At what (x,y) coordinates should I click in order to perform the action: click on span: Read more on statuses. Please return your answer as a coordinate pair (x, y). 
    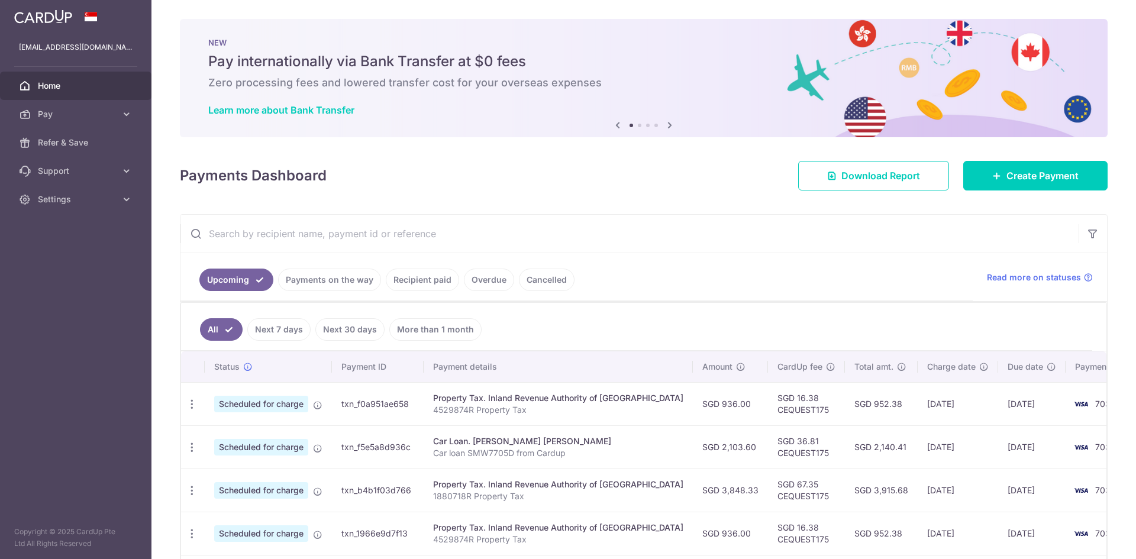
    Looking at the image, I should click on (1033, 277).